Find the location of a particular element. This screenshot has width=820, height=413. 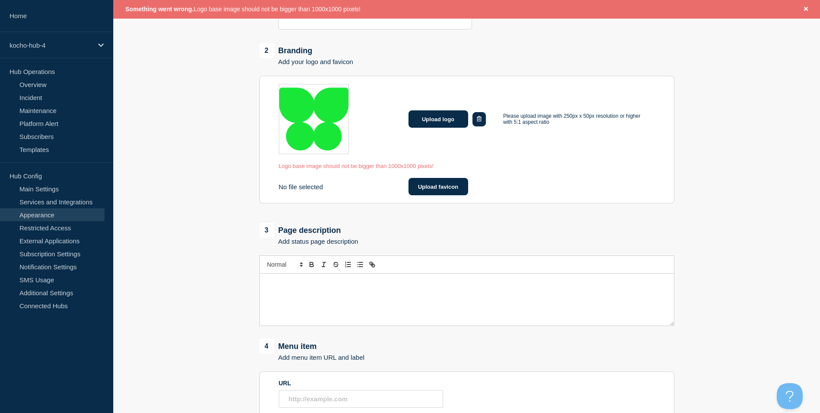

button: Toggle bold text is located at coordinates (312, 264).